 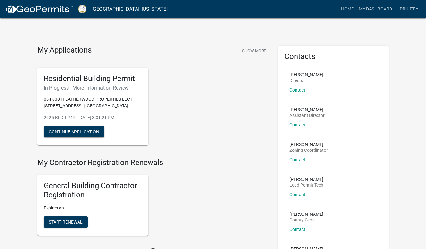 I want to click on h6: In Progress - More Information Review, so click(x=93, y=88).